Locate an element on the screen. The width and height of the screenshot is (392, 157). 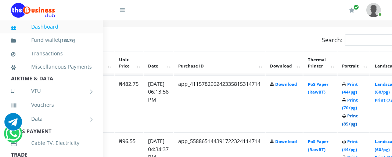
img: Logo is located at coordinates (33, 10).